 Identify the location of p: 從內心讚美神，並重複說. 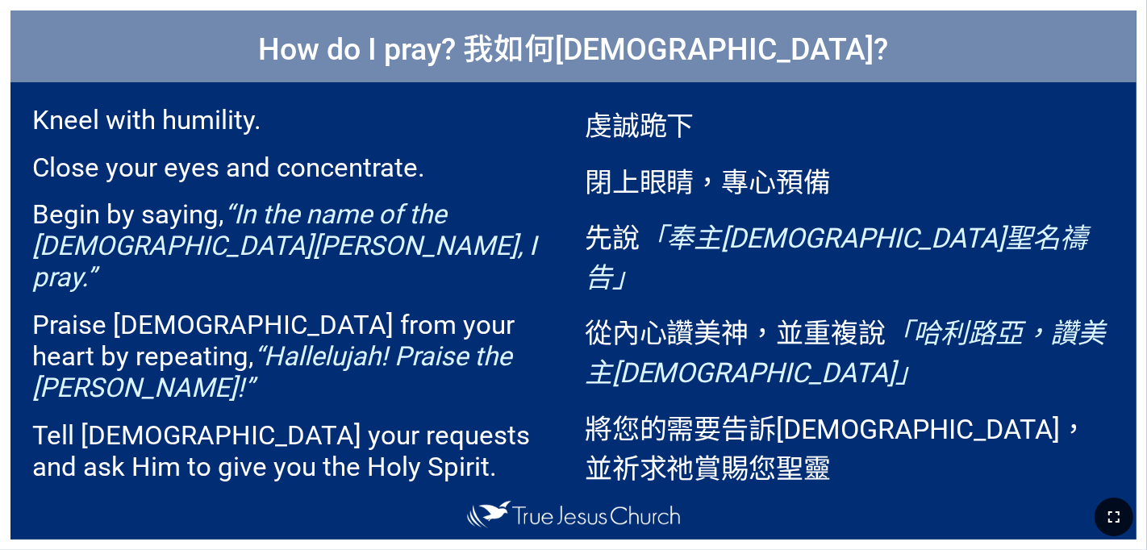
(850, 351).